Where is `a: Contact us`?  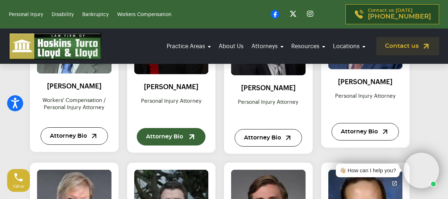
a: Contact us is located at coordinates (408, 46).